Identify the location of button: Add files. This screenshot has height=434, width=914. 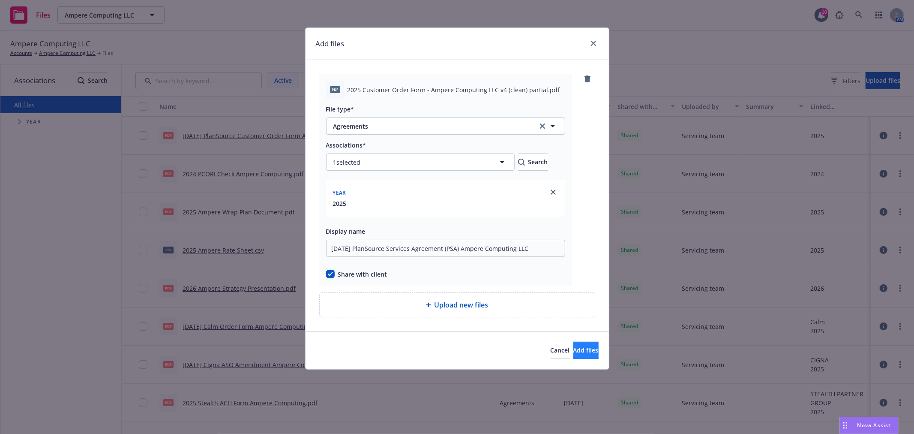
(586, 350).